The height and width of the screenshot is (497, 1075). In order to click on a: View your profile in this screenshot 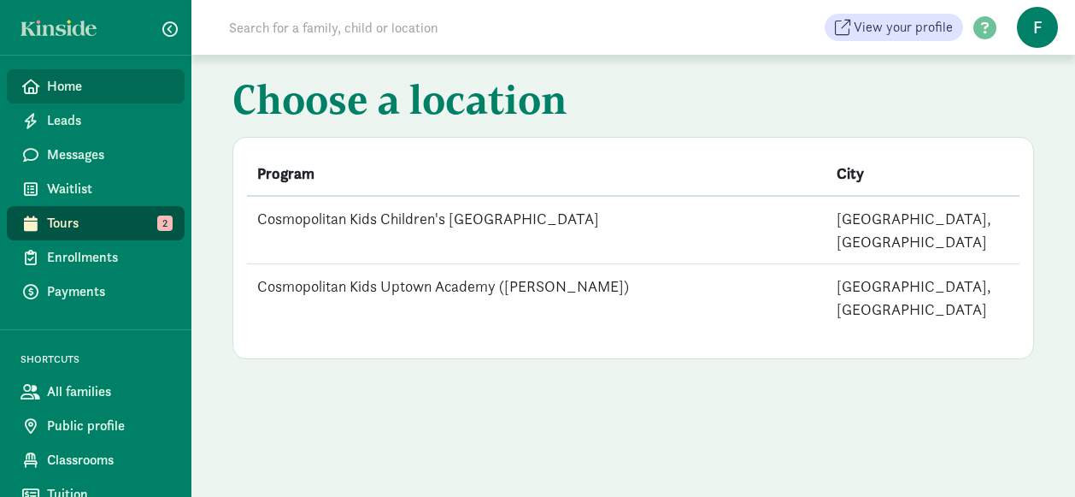, I will do `click(894, 27)`.